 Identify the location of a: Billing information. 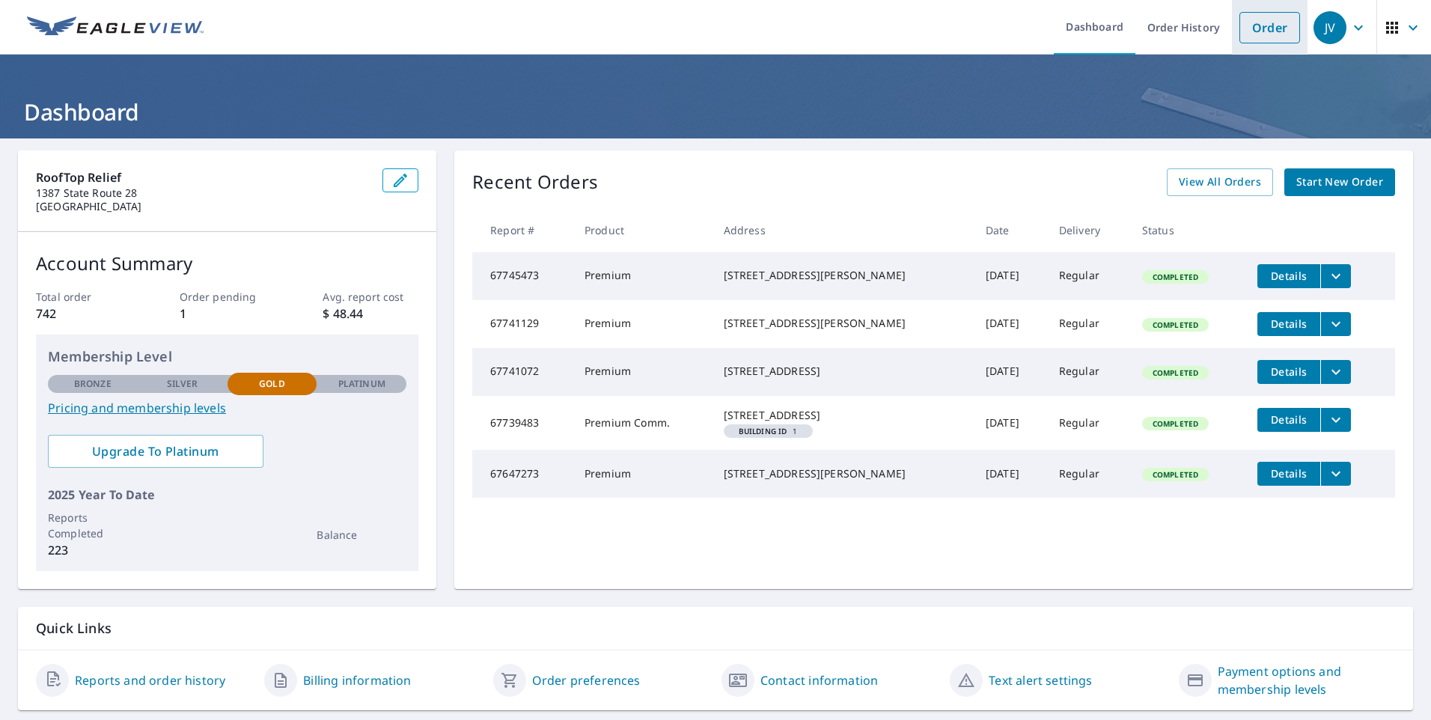
(357, 680).